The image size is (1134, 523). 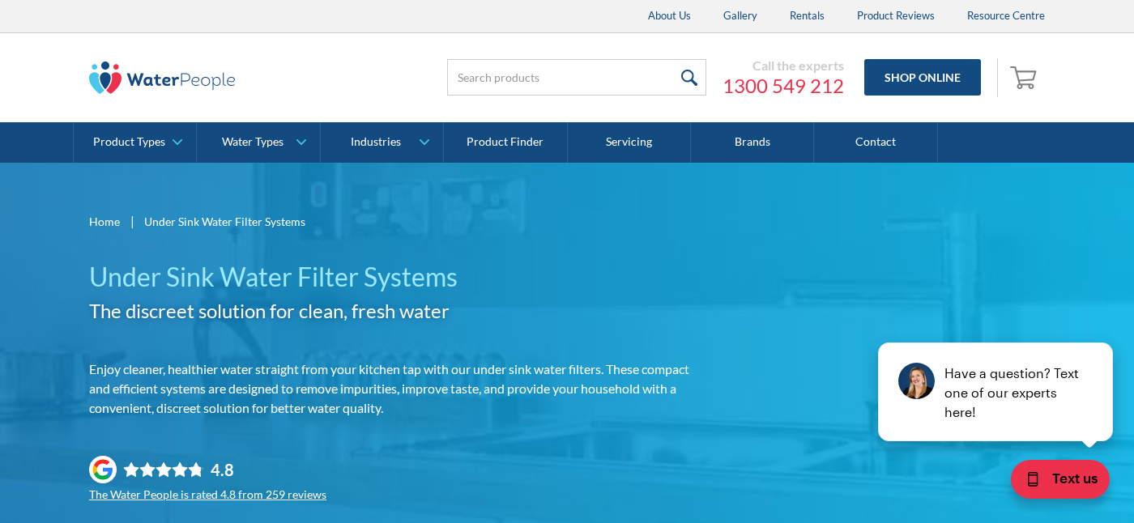 What do you see at coordinates (153, 124) in the screenshot?
I see `div: Have a question? Text one of our experts here!` at bounding box center [153, 124].